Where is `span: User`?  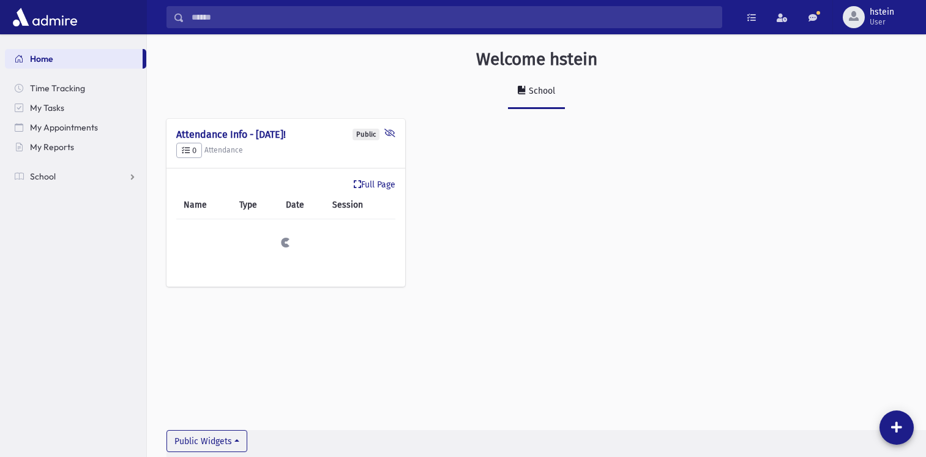 span: User is located at coordinates (882, 22).